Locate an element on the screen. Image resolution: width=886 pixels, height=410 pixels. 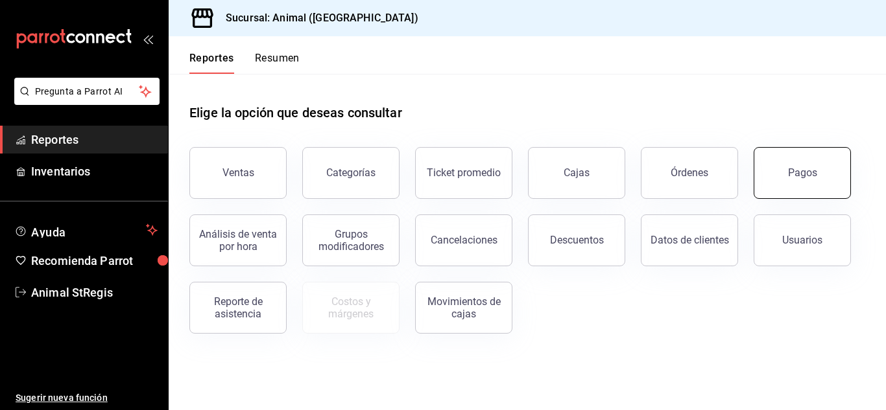
div: Órdenes is located at coordinates (689, 172).